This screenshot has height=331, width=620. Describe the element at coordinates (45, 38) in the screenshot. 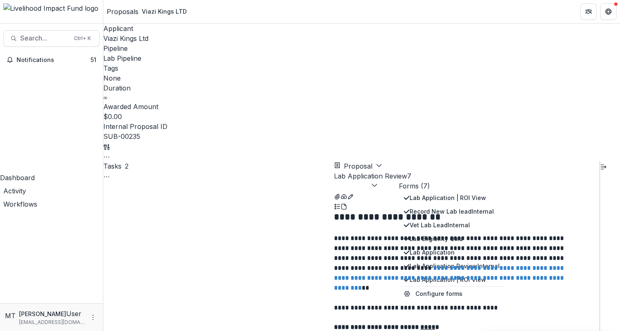

I see `span: Search...` at that location.